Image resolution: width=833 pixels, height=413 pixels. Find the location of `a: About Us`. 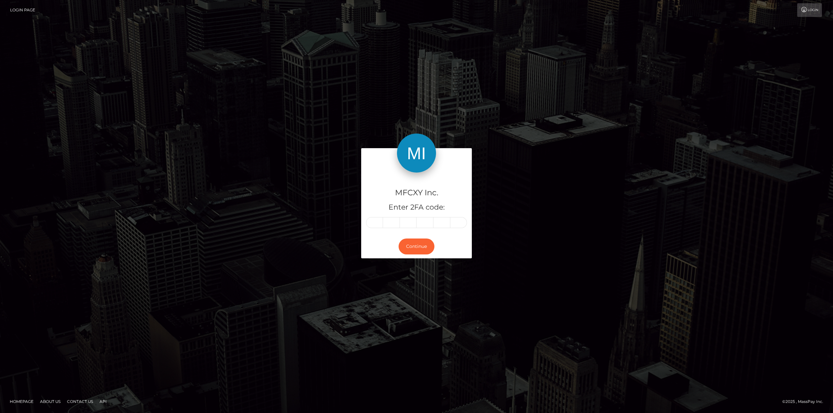

a: About Us is located at coordinates (50, 402).